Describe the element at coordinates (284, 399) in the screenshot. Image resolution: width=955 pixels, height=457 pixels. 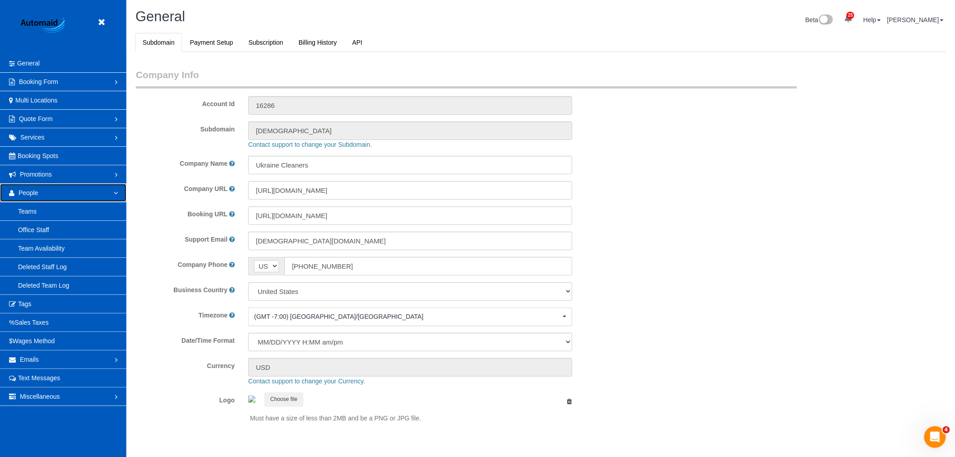
I see `button: Choose file` at that location.